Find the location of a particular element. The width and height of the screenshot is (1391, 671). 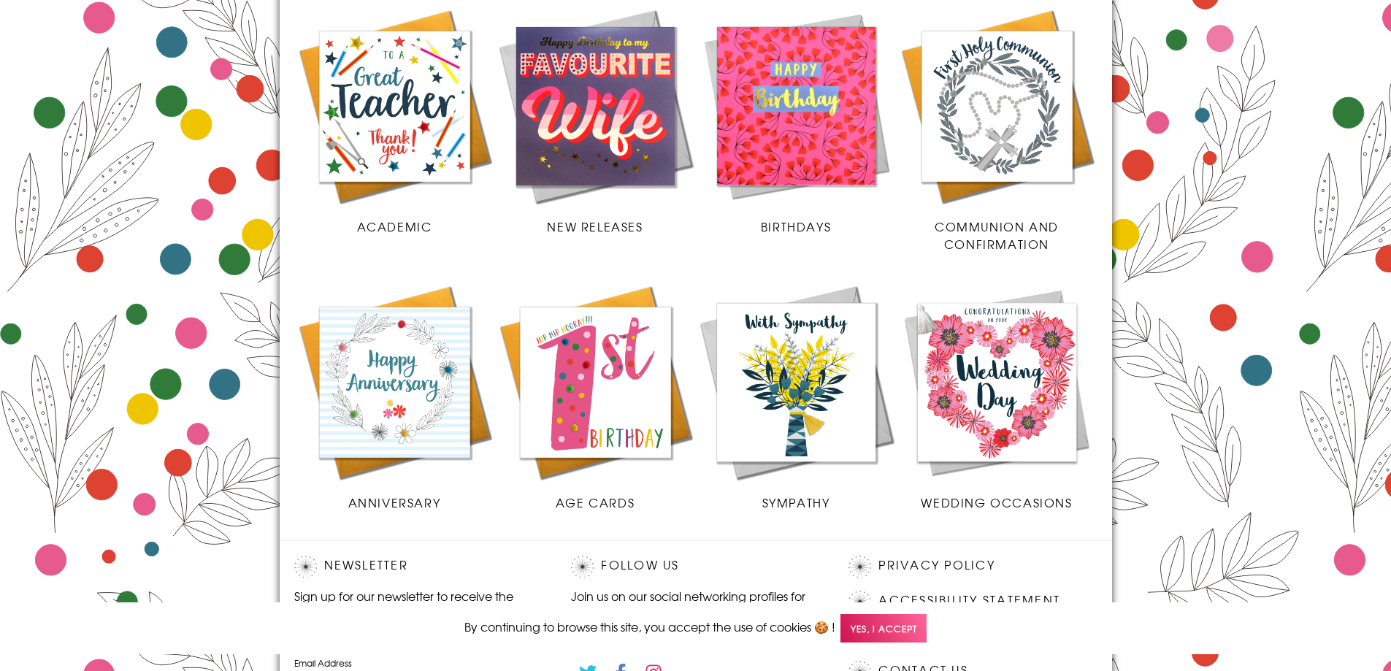

span: Anniversary is located at coordinates (394, 503).